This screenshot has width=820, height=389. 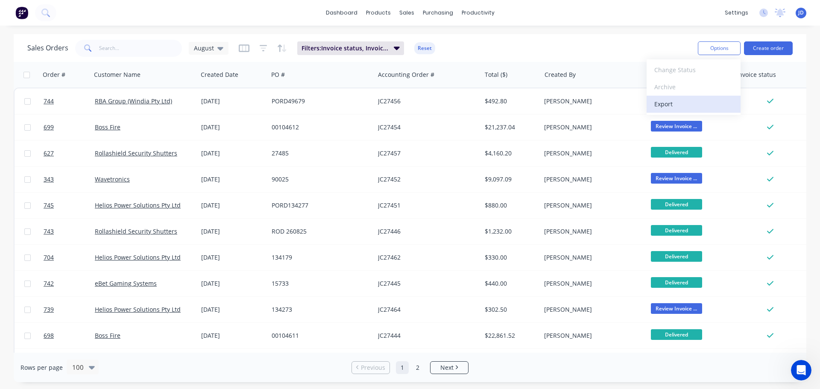 I want to click on div: $9,097.09, so click(x=510, y=179).